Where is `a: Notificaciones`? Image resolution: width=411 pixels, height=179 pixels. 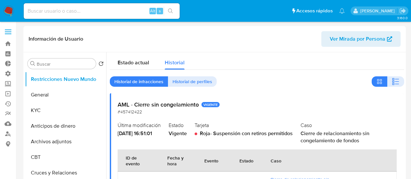
a: Notificaciones is located at coordinates (341, 11).